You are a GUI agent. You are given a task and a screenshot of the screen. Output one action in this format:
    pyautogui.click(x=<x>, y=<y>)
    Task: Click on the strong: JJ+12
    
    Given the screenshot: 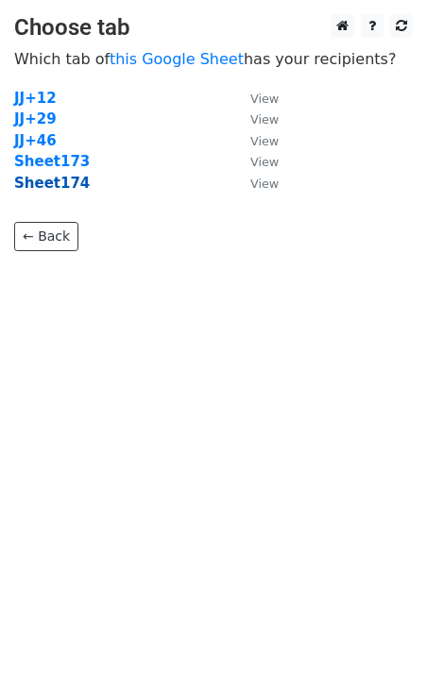 What is the action you would take?
    pyautogui.click(x=35, y=98)
    